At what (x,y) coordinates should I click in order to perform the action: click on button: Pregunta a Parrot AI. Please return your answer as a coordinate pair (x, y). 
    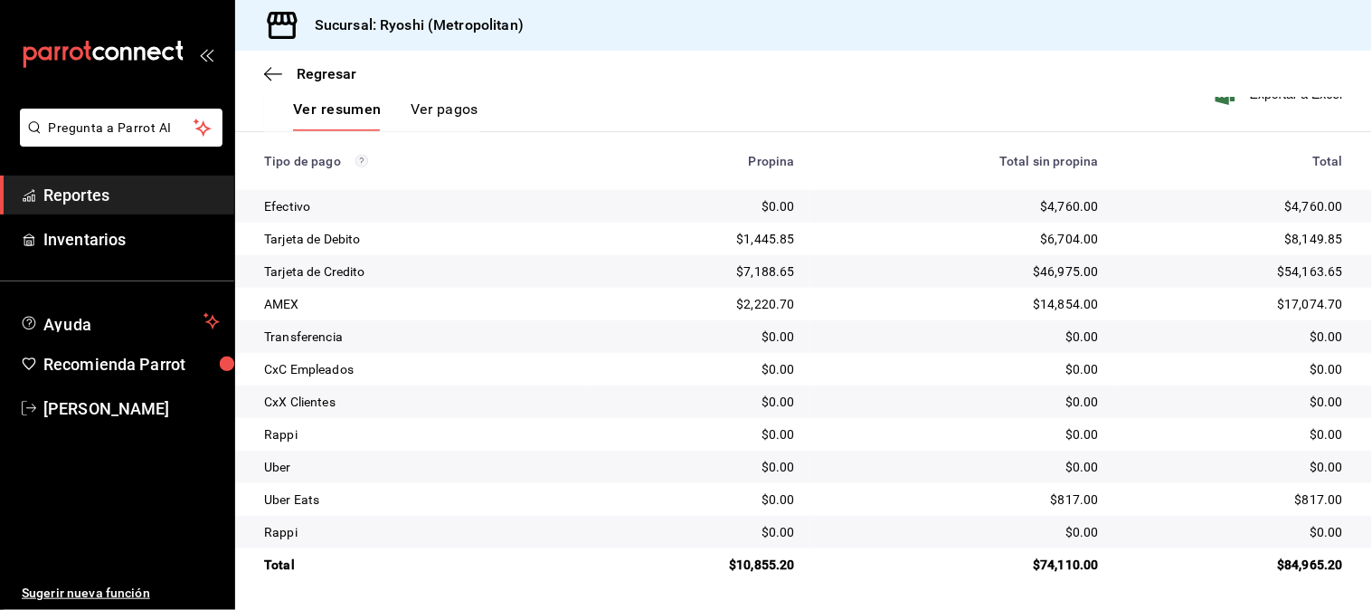
    Looking at the image, I should click on (121, 128).